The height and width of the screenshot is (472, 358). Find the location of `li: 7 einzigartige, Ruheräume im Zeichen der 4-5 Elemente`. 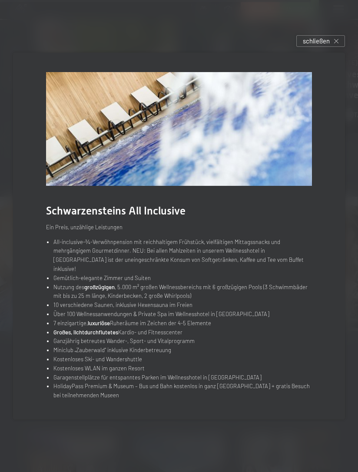

li: 7 einzigartige, Ruheräume im Zeichen der 4-5 Elemente is located at coordinates (182, 323).